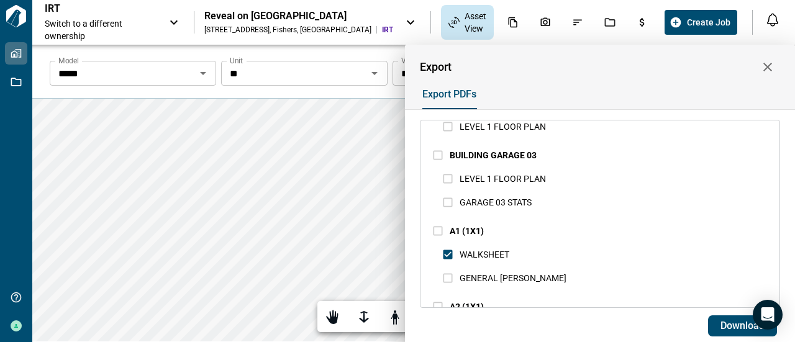 The height and width of the screenshot is (342, 795). Describe the element at coordinates (484, 255) in the screenshot. I see `span: WALKSHEET` at that location.